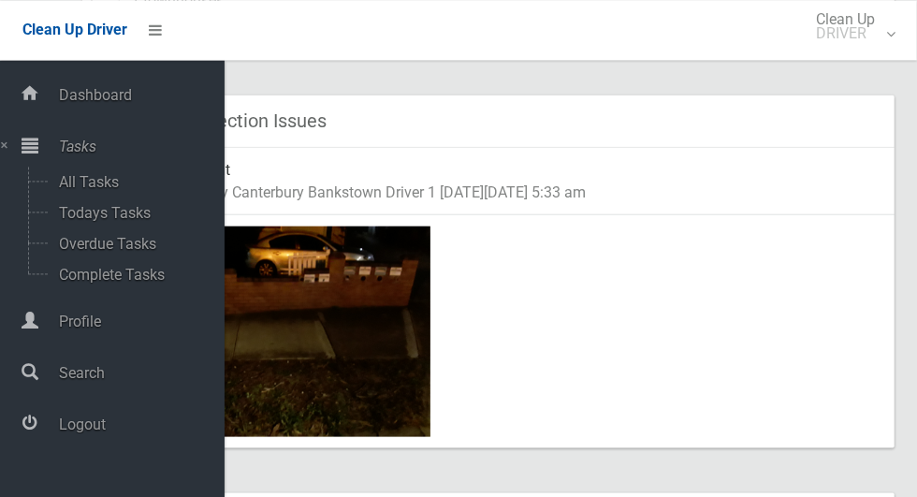 The width and height of the screenshot is (917, 497). I want to click on span: Tasks, so click(138, 146).